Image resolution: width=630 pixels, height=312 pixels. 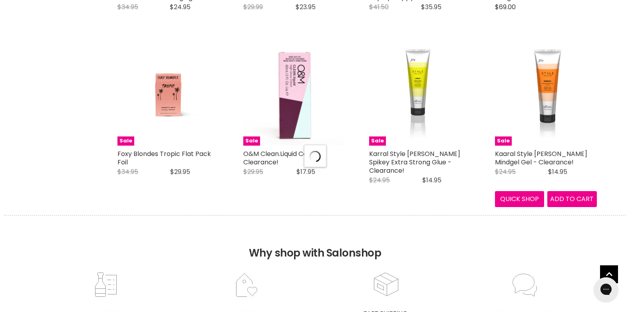 What do you see at coordinates (379, 7) in the screenshot?
I see `span: $41.50` at bounding box center [379, 7].